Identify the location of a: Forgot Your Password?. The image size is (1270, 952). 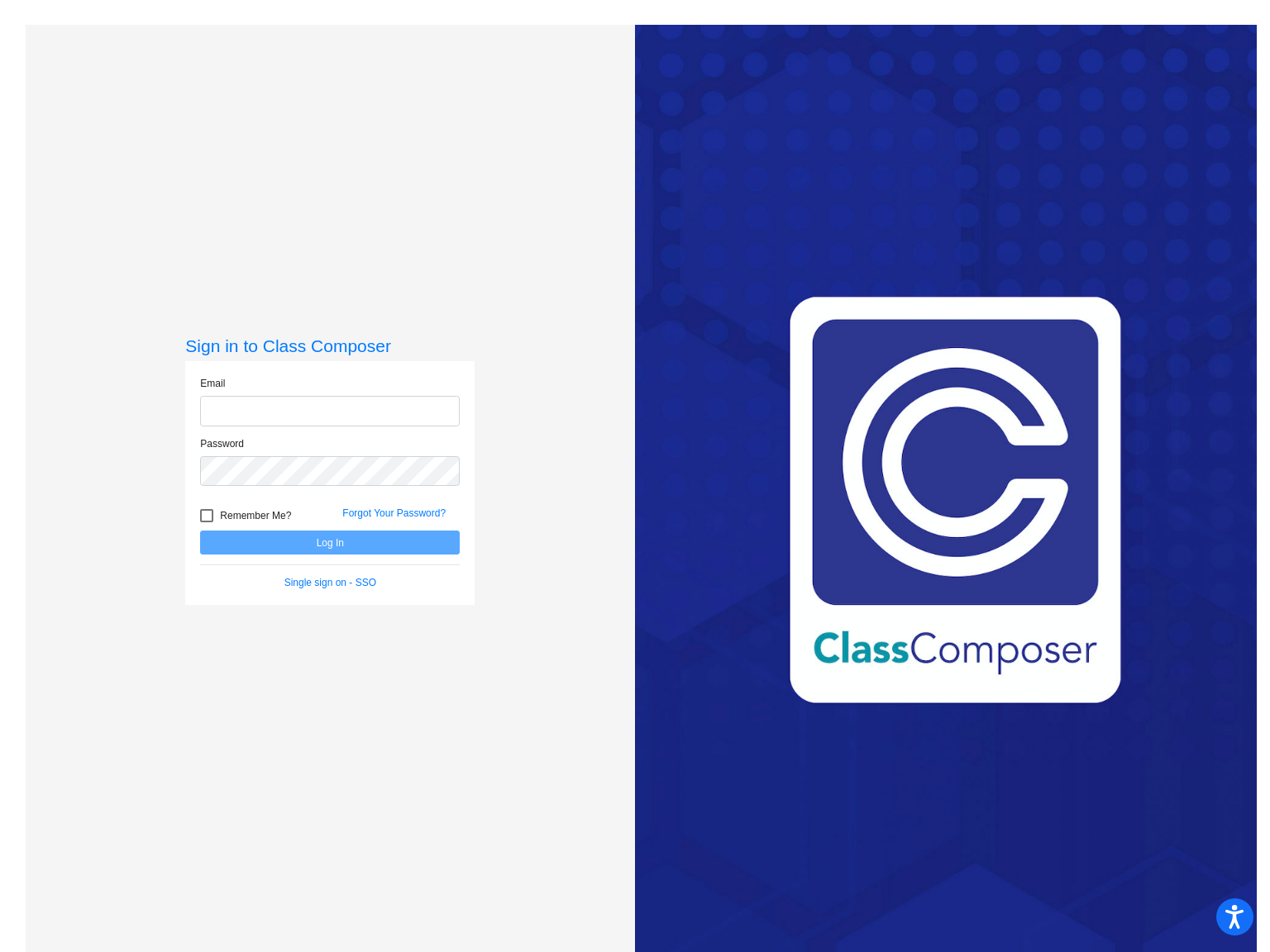
(394, 513).